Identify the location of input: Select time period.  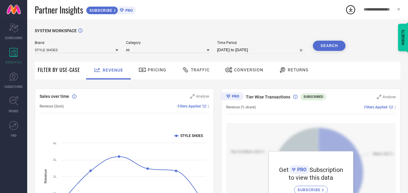
(261, 50).